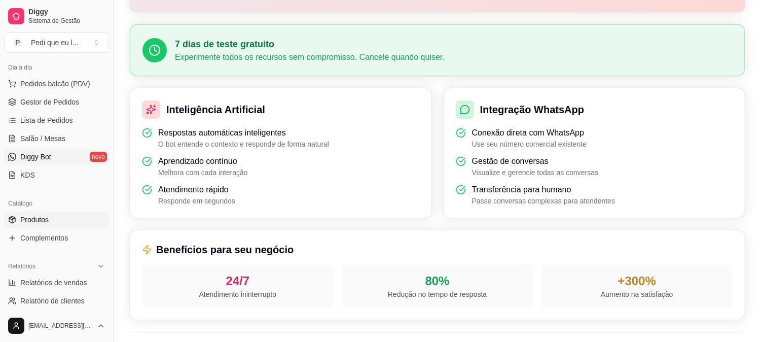 The width and height of the screenshot is (761, 342). I want to click on div: 80%, so click(438, 281).